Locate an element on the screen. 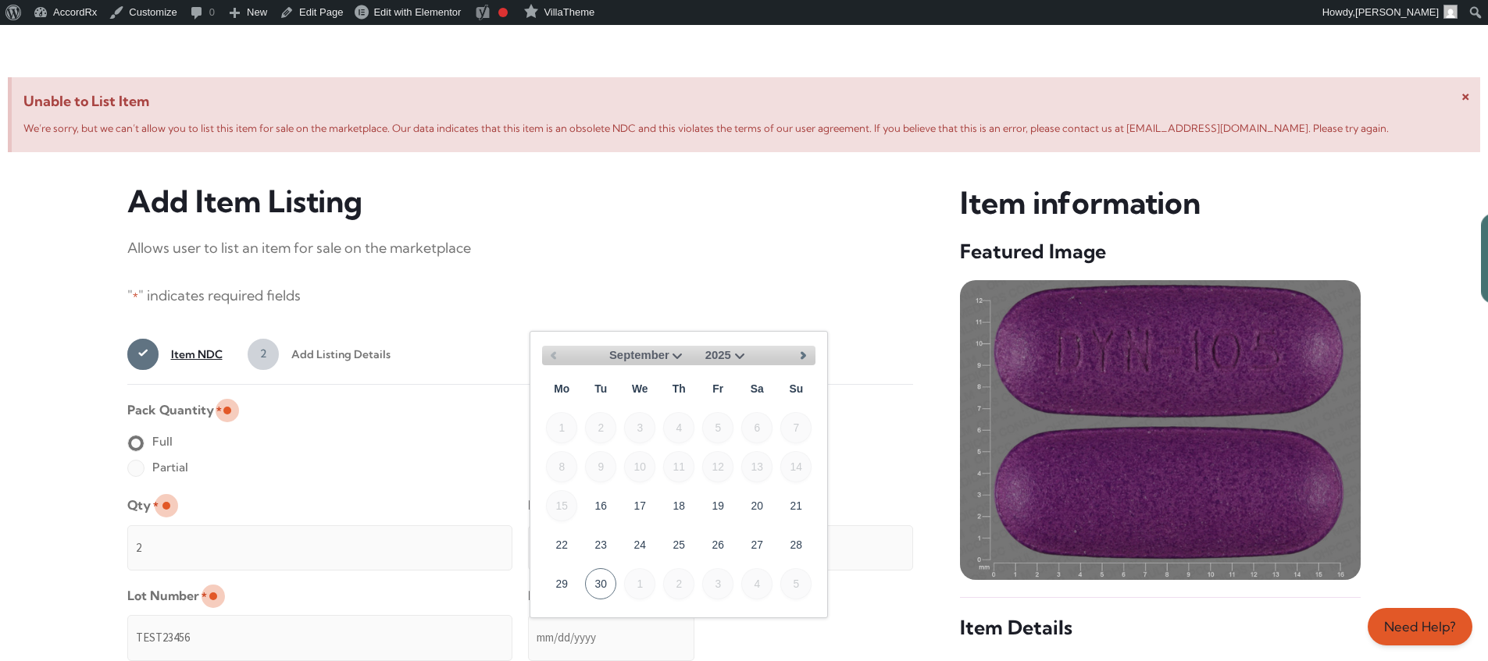  span: 11 is located at coordinates (679, 467).